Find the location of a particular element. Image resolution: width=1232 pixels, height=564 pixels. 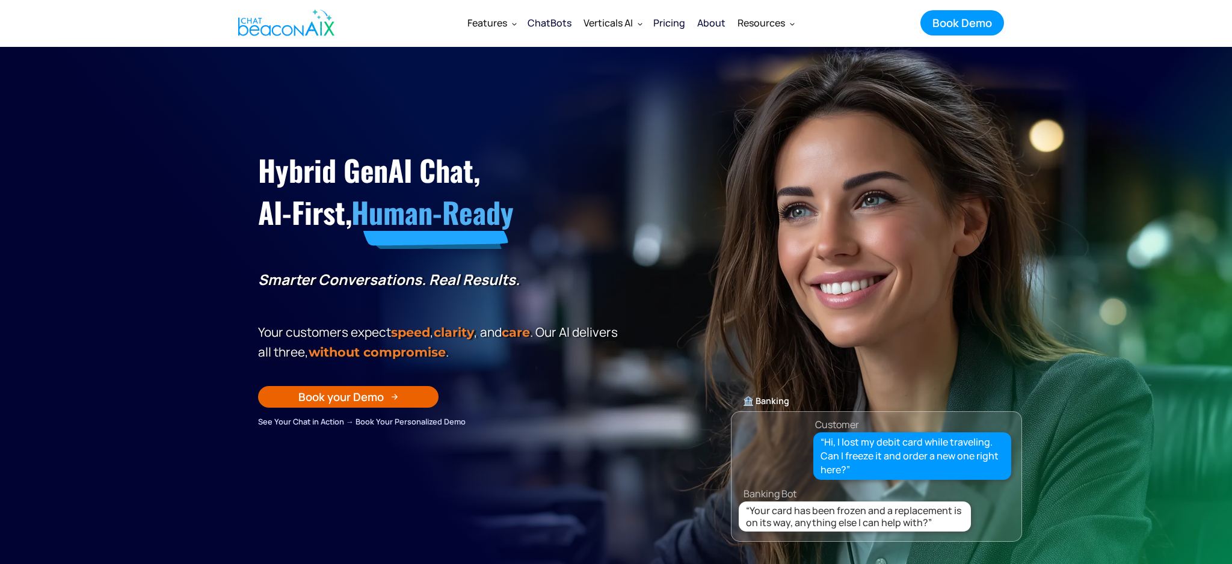

div: “Hi, I lost my debit card while traveling. Can I freeze it and order a new one right here?” is located at coordinates (913, 457).